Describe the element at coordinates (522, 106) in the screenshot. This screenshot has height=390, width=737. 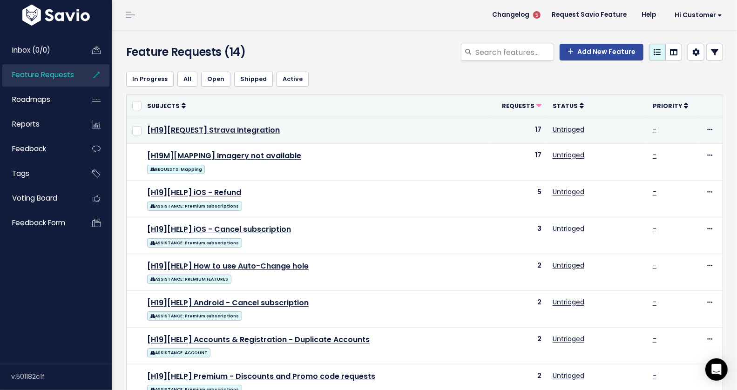
I see `a: Requests` at that location.